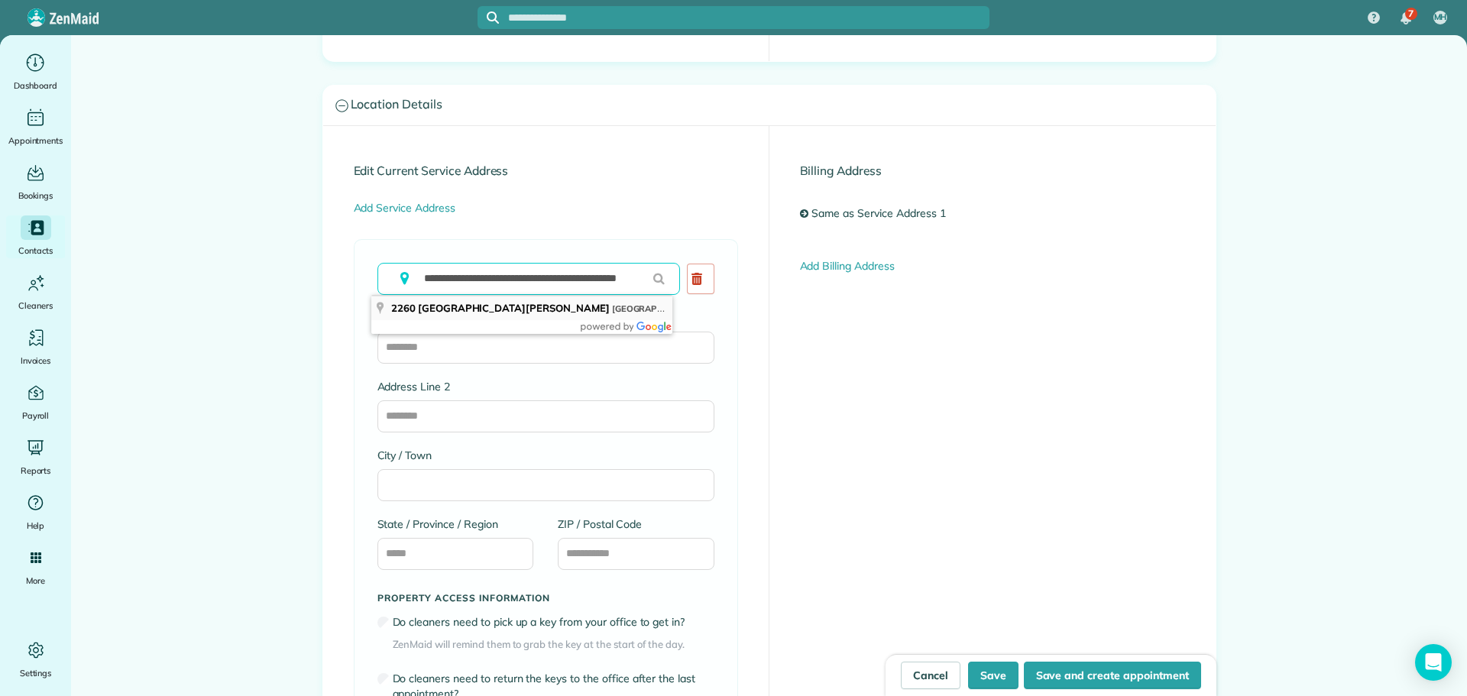 This screenshot has width=1467, height=696. Describe the element at coordinates (35, 581) in the screenshot. I see `span: More` at that location.